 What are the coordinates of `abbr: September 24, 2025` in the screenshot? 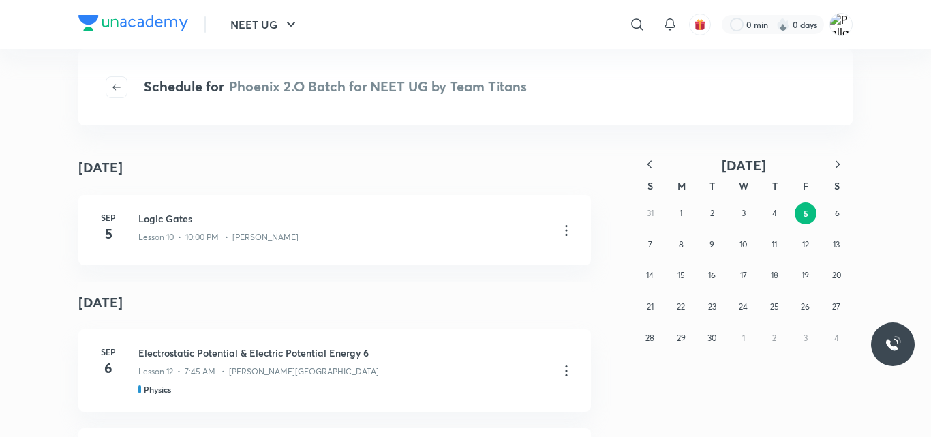 It's located at (743, 306).